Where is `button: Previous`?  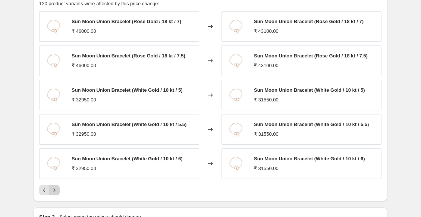 button: Previous is located at coordinates (44, 190).